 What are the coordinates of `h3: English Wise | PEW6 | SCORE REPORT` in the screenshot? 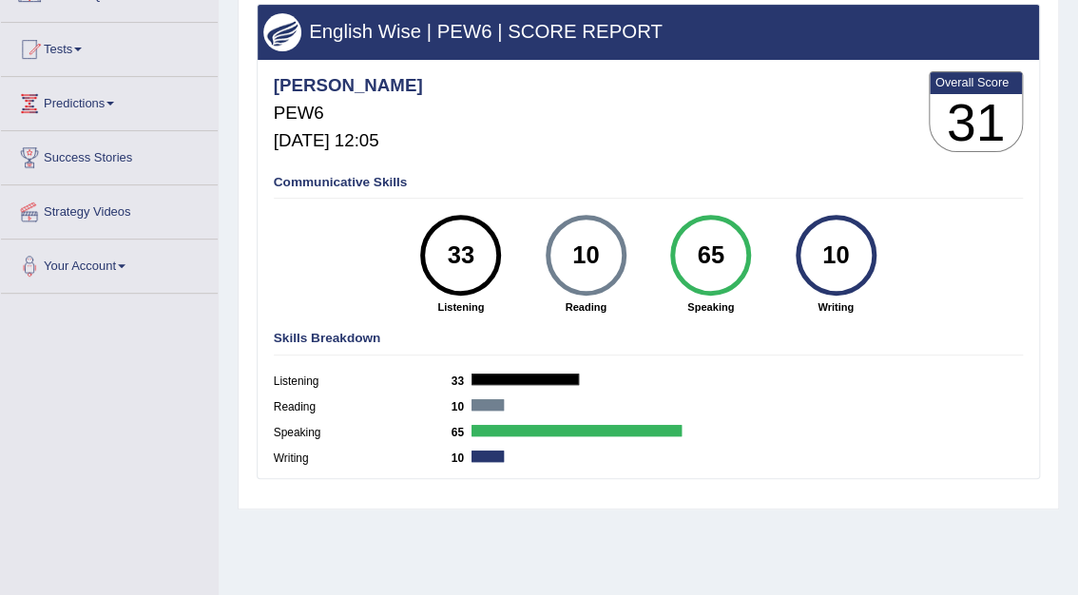 It's located at (647, 31).